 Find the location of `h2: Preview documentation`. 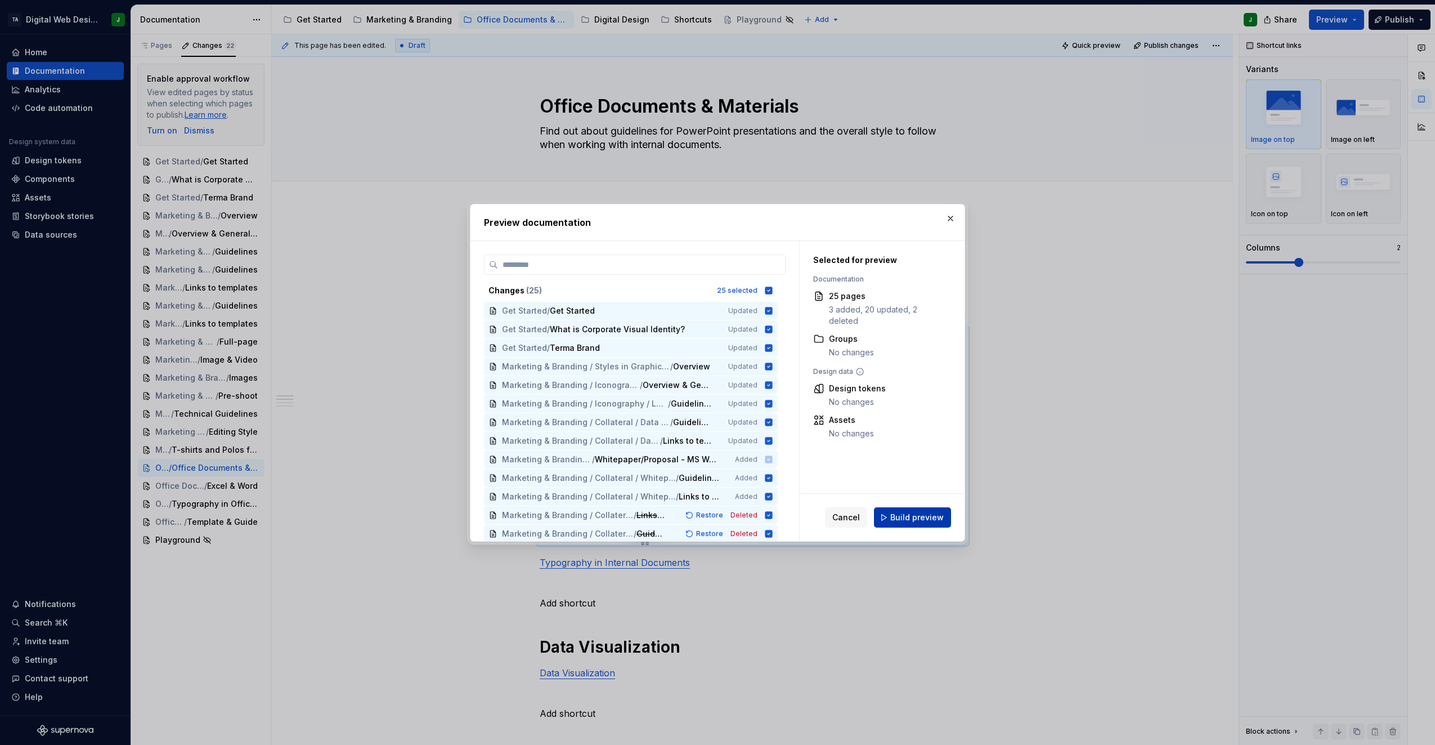

h2: Preview documentation is located at coordinates (718, 222).